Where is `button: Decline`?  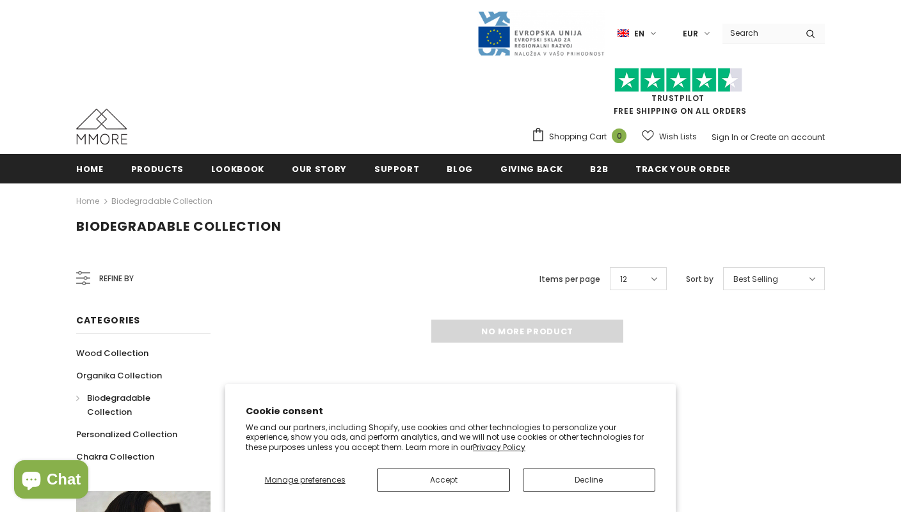 button: Decline is located at coordinates (588, 480).